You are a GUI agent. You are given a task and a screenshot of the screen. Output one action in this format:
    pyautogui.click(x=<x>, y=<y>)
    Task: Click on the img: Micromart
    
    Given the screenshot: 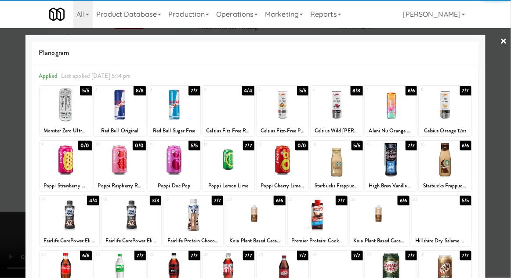 What is the action you would take?
    pyautogui.click(x=57, y=14)
    